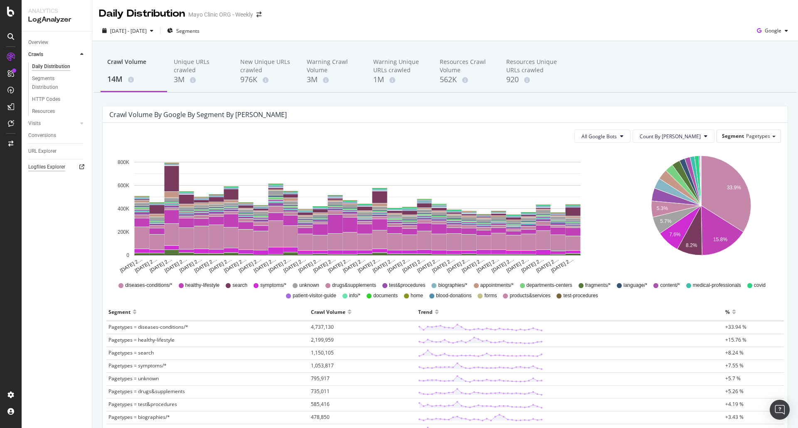 Image resolution: width=798 pixels, height=428 pixels. Describe the element at coordinates (733, 188) in the screenshot. I see `text: 33.9%` at that location.